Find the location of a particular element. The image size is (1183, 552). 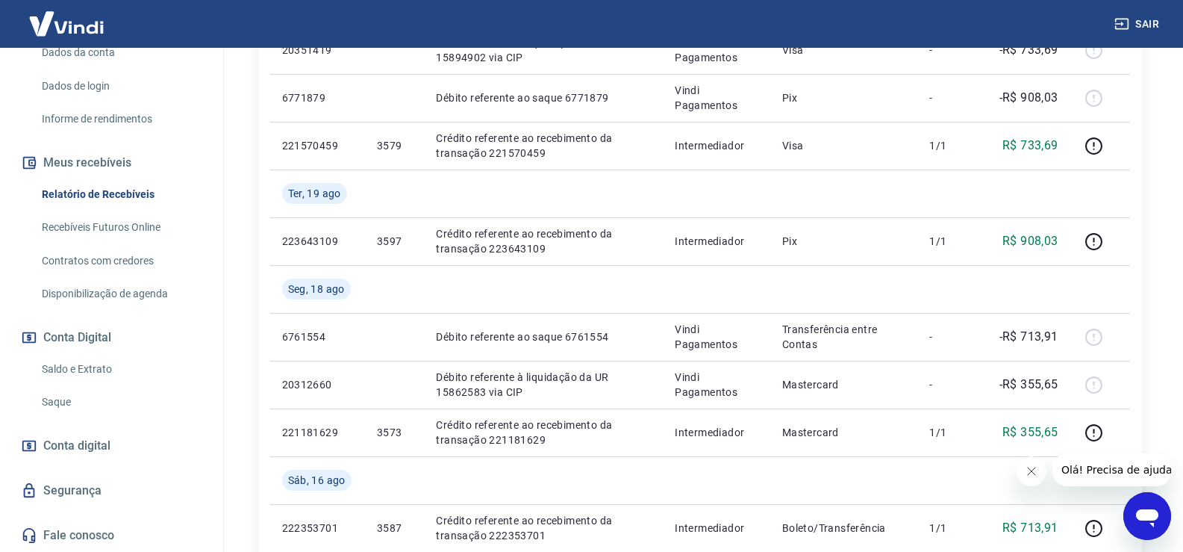

img: Vindi is located at coordinates (66, 23).